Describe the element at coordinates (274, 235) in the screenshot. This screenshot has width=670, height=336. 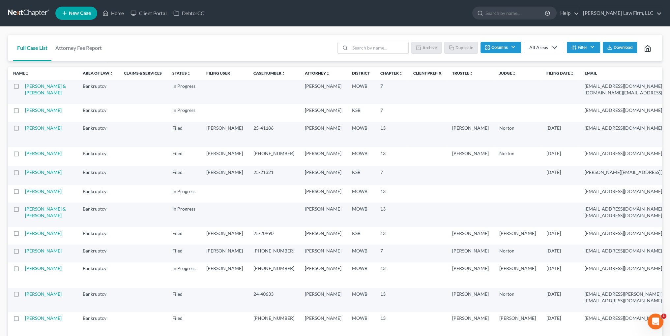
I see `td: 25-20990` at that location.